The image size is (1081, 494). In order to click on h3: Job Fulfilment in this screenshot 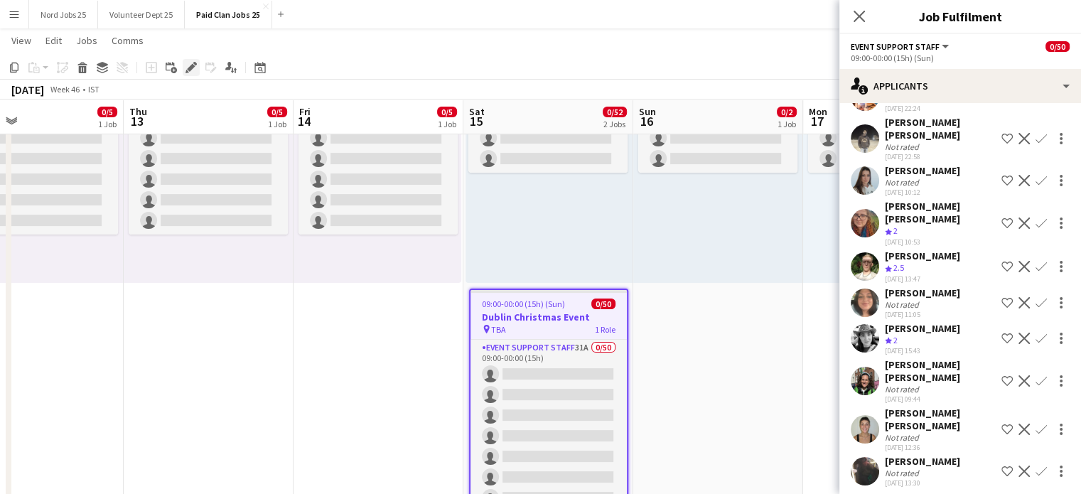, I will do `click(960, 16)`.